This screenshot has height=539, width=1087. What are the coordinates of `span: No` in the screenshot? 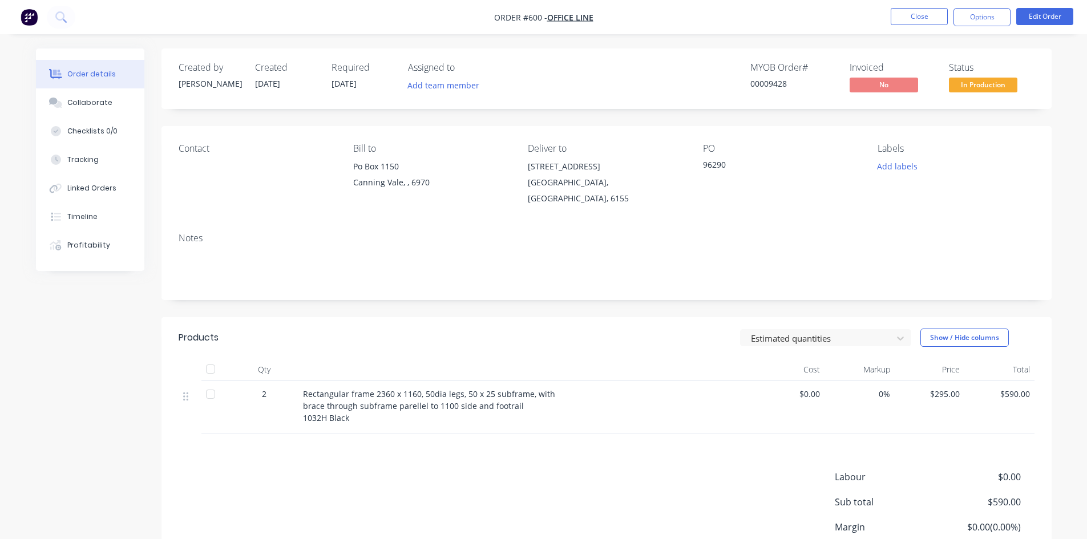 It's located at (884, 84).